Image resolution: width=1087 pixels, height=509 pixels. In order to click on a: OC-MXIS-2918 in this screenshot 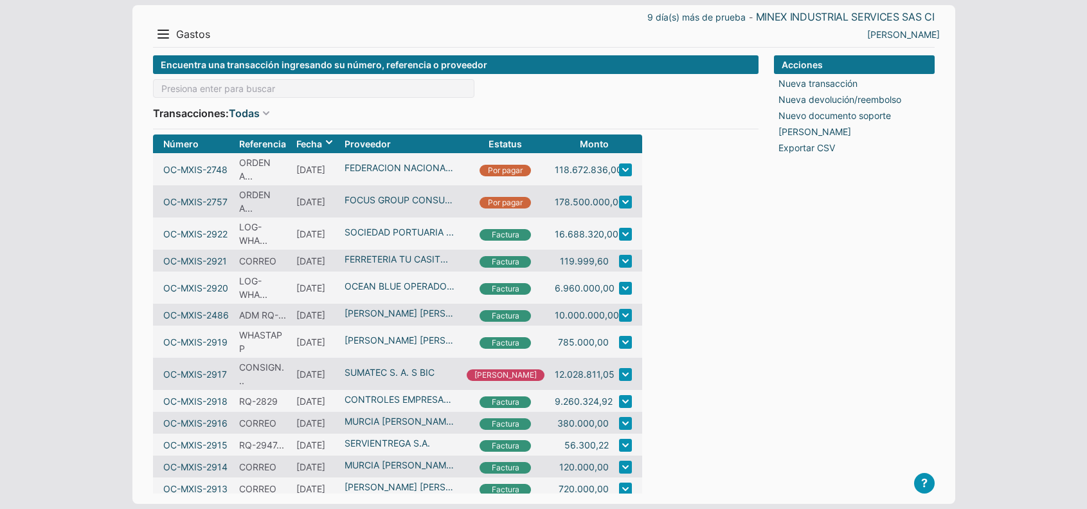, I will do `click(195, 401)`.